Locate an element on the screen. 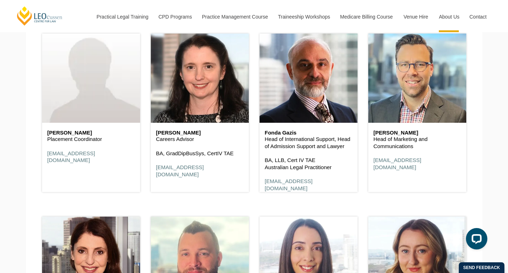 This screenshot has width=508, height=273. p: Head of Marketing and Communications is located at coordinates (417, 142).